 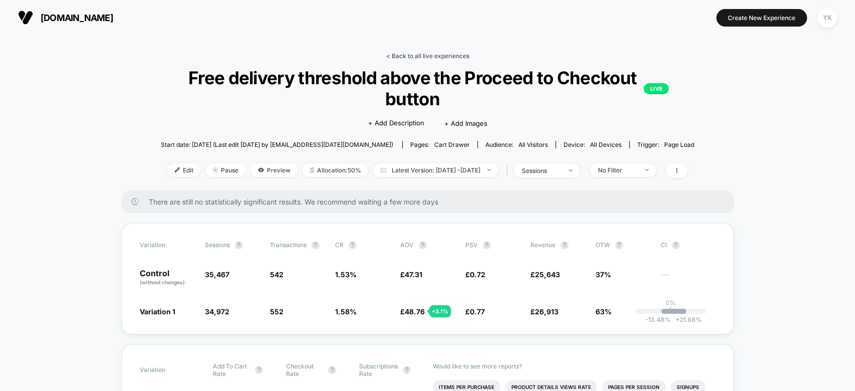 I want to click on span: 47.31, so click(x=413, y=274).